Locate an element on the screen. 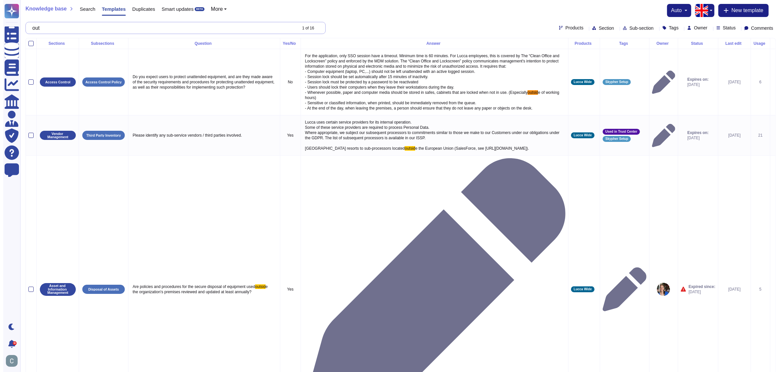 The image size is (784, 372). span: Sub-section is located at coordinates (638, 28).